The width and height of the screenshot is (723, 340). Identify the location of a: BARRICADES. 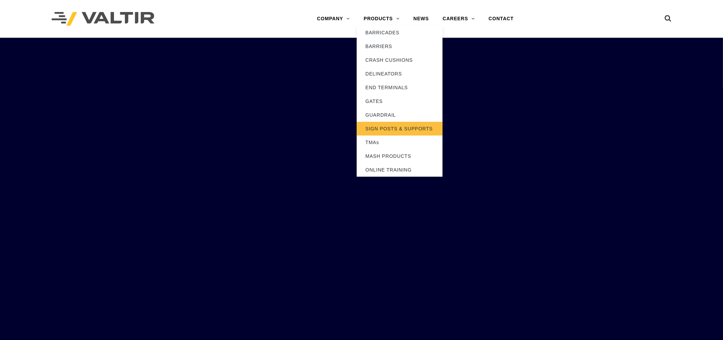
(400, 33).